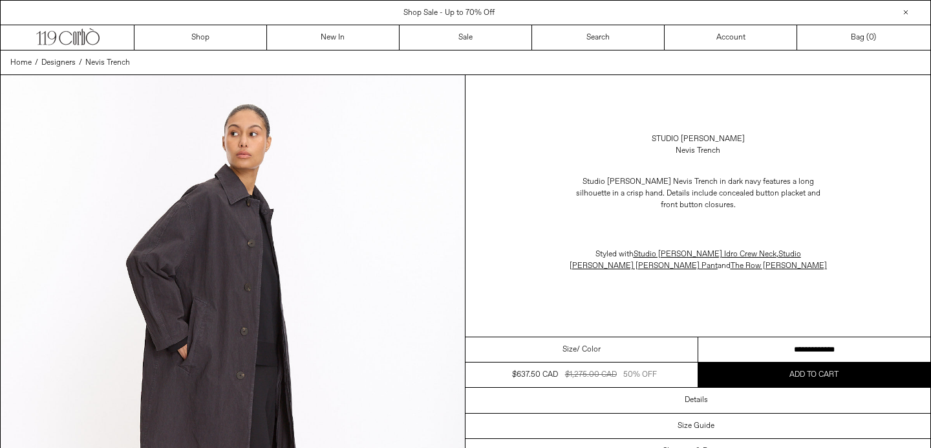  I want to click on a: Sale, so click(466, 38).